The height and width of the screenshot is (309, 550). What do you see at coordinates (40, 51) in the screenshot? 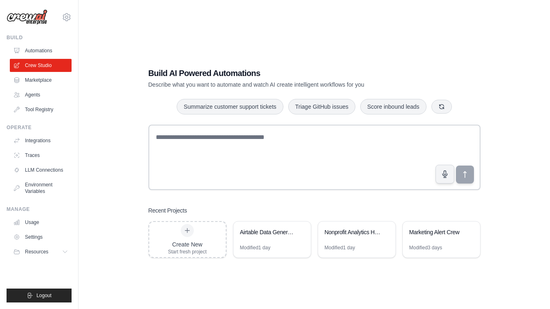
I see `a: Automations` at bounding box center [40, 51].